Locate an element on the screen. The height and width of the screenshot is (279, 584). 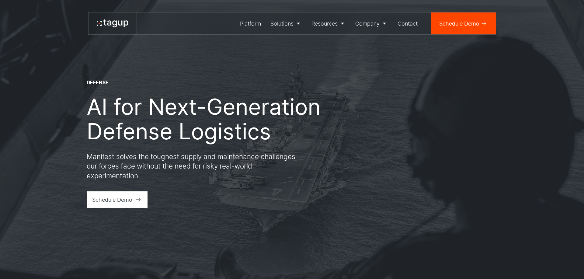
div: DEFENSE is located at coordinates (98, 83).